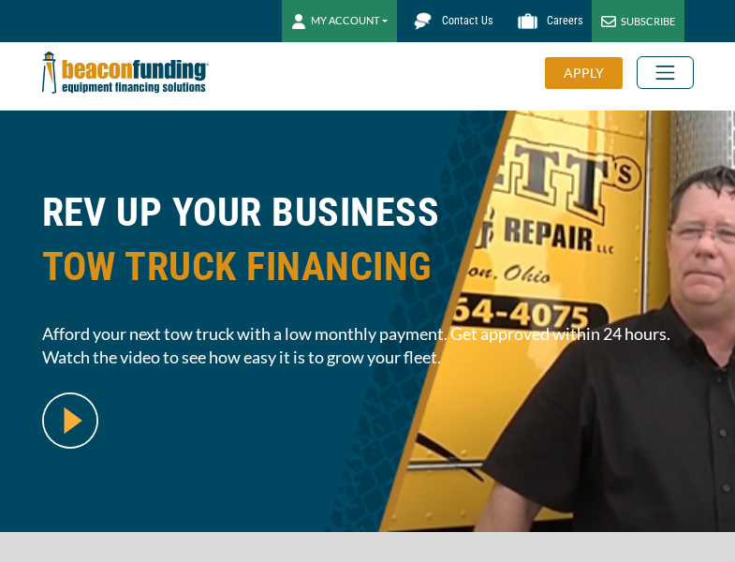 The height and width of the screenshot is (562, 735). What do you see at coordinates (368, 267) in the screenshot?
I see `span: TOW TRUCK FINANCING` at bounding box center [368, 267].